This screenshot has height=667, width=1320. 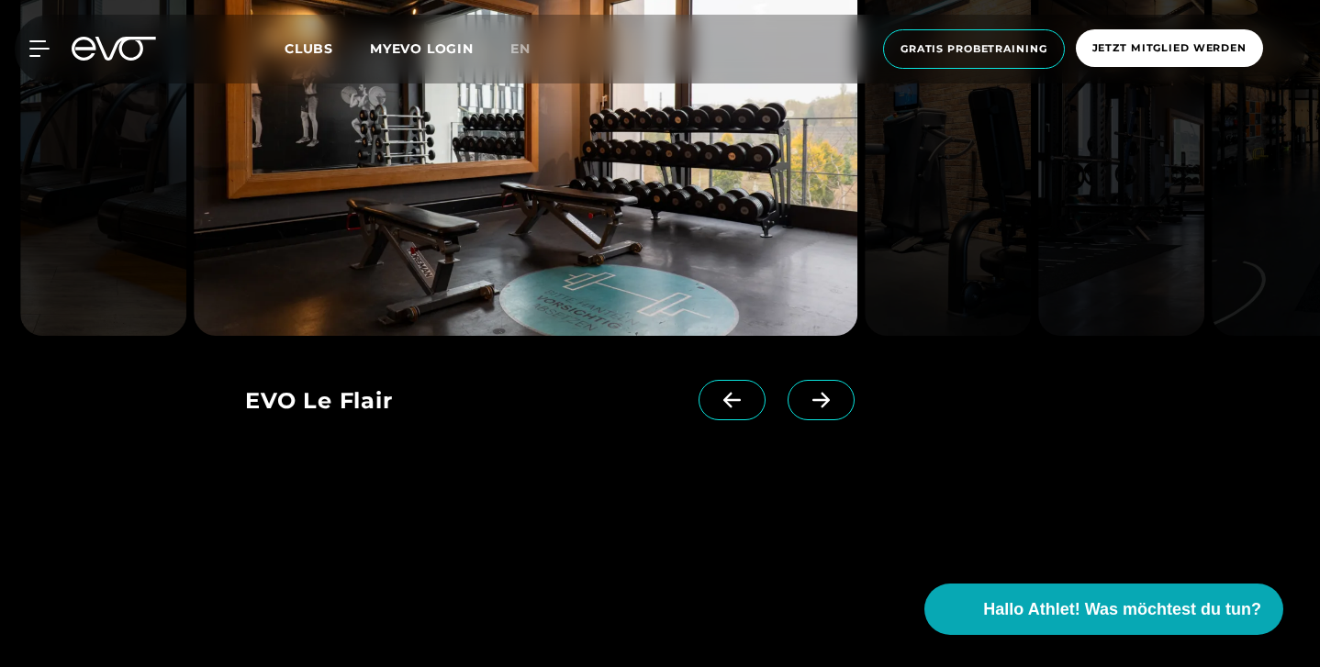 I want to click on a: MYEVO LOGIN, so click(x=421, y=49).